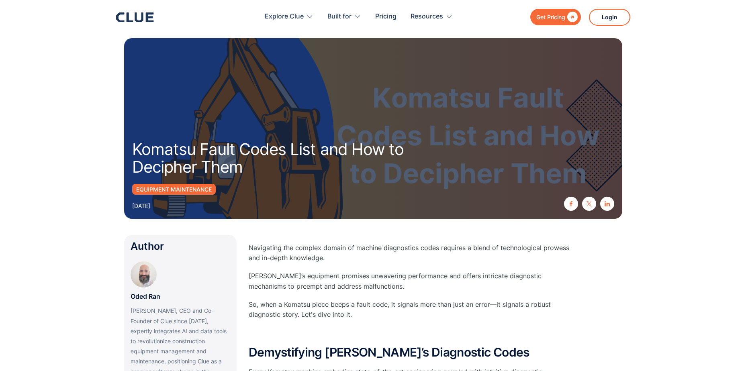 The width and height of the screenshot is (746, 371). I want to click on img: linkedin icon, so click(607, 204).